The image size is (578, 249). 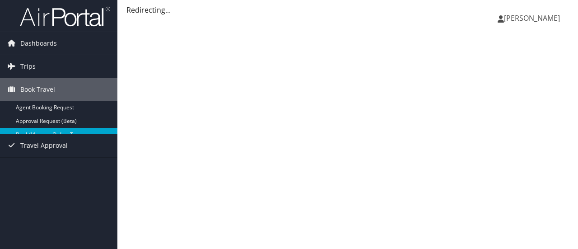 What do you see at coordinates (348, 10) in the screenshot?
I see `div: Redirecting...` at bounding box center [348, 10].